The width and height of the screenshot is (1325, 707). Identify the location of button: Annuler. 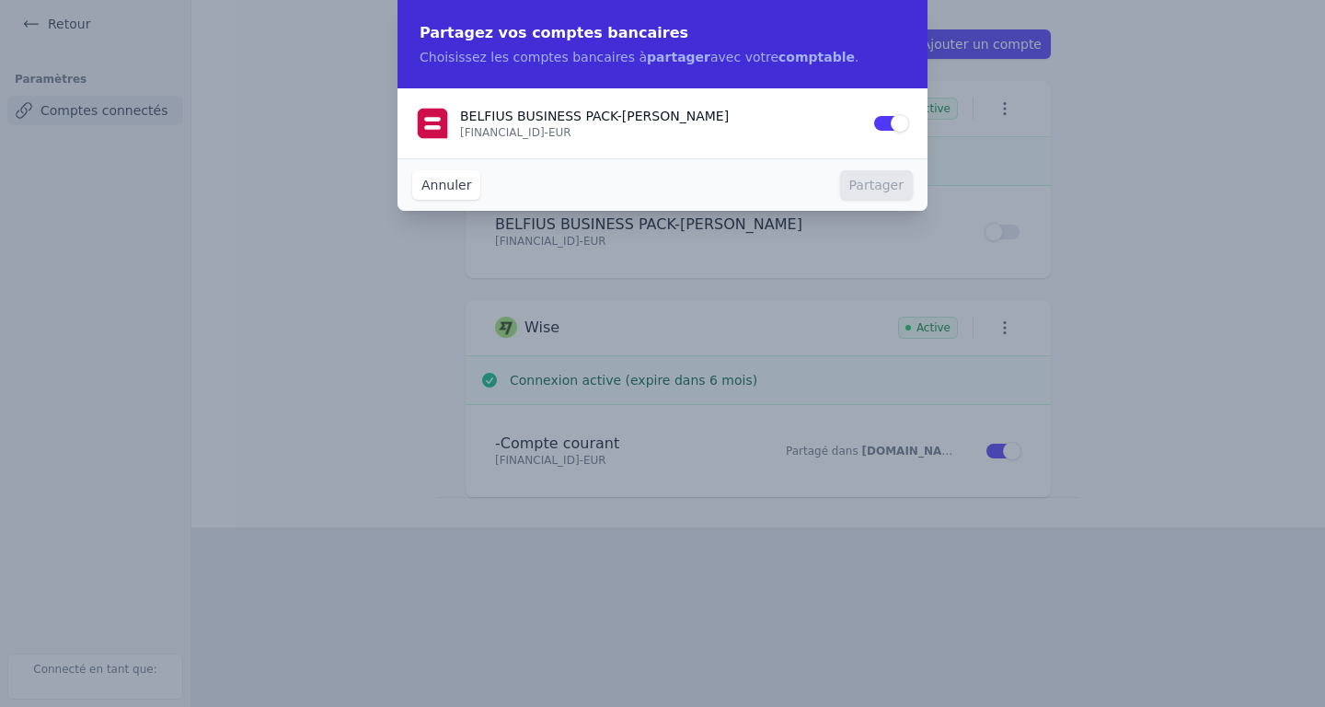
(446, 185).